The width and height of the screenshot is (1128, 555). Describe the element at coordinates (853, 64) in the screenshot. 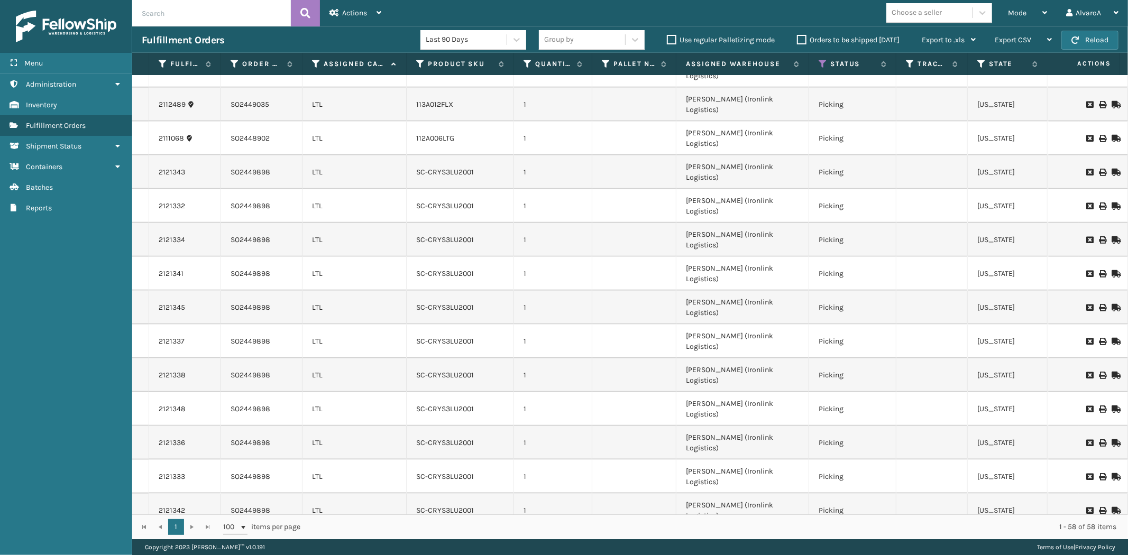

I see `label: Status` at that location.